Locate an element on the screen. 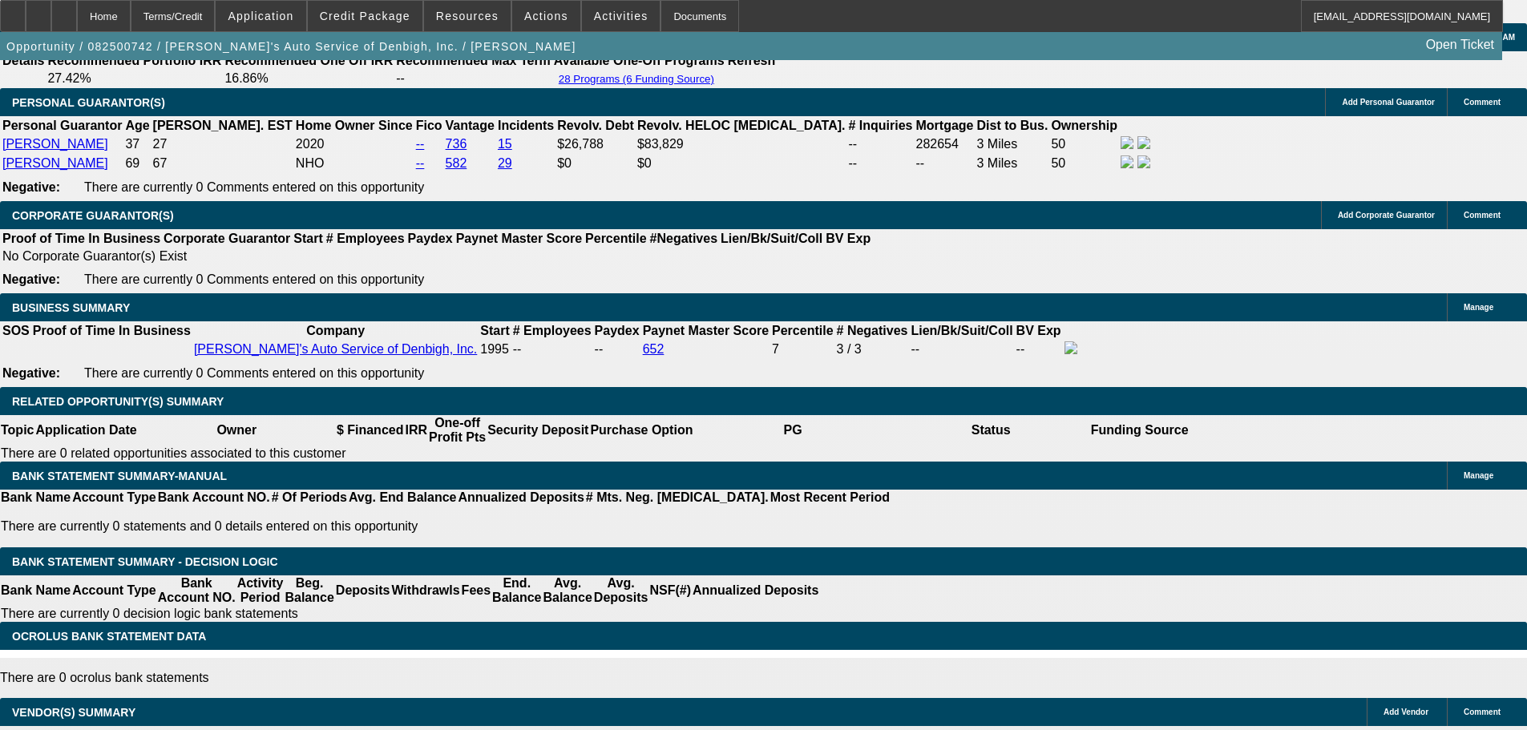  a: 29 is located at coordinates (505, 163).